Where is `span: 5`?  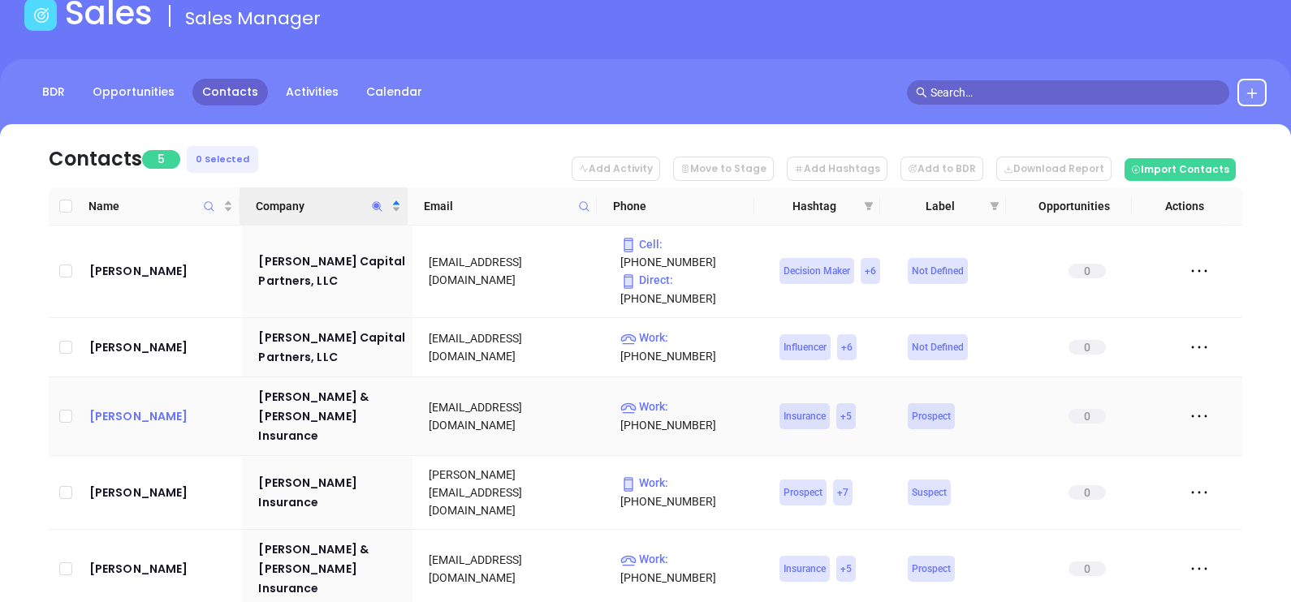 span: 5 is located at coordinates (161, 159).